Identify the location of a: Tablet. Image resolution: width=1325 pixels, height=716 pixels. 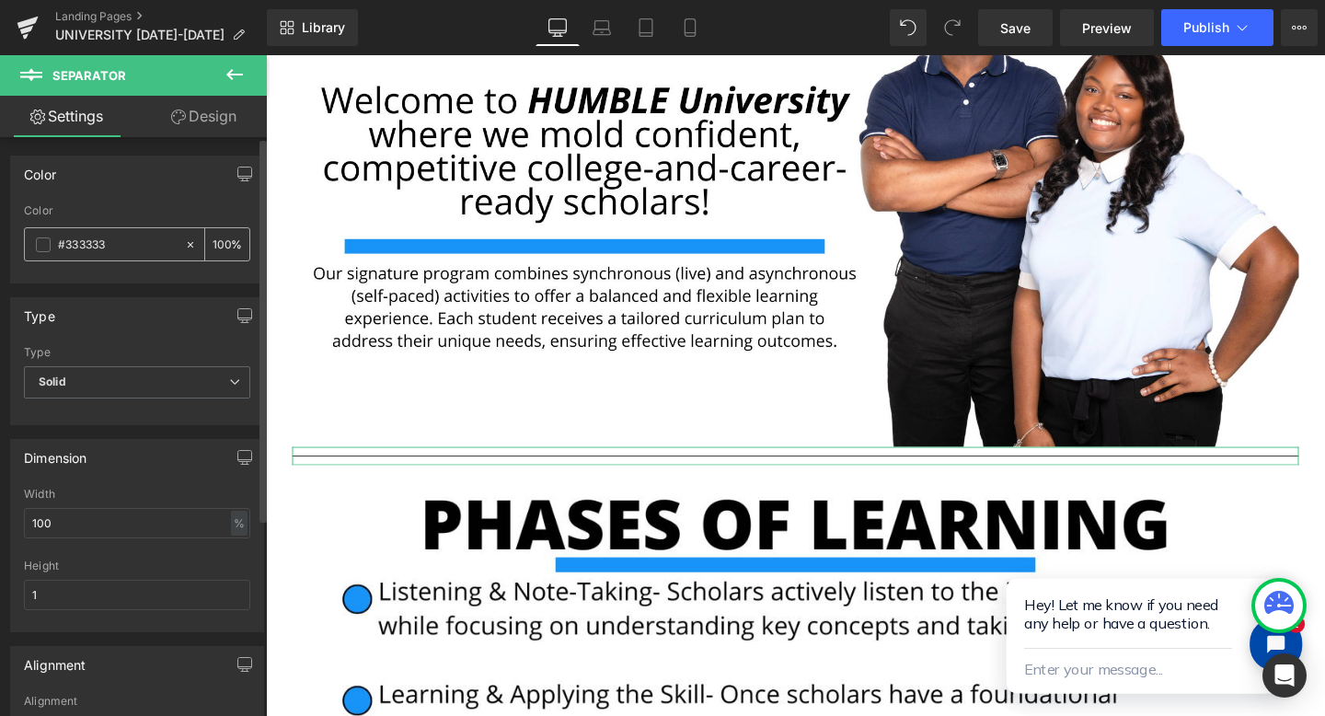
(646, 28).